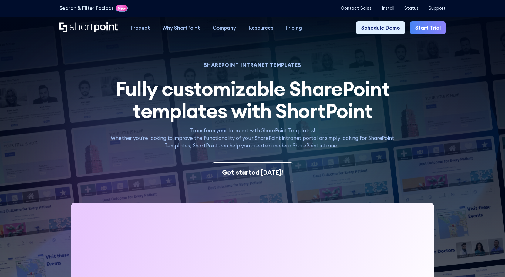 This screenshot has width=505, height=277. What do you see at coordinates (380, 28) in the screenshot?
I see `a: Schedule Demo` at bounding box center [380, 28].